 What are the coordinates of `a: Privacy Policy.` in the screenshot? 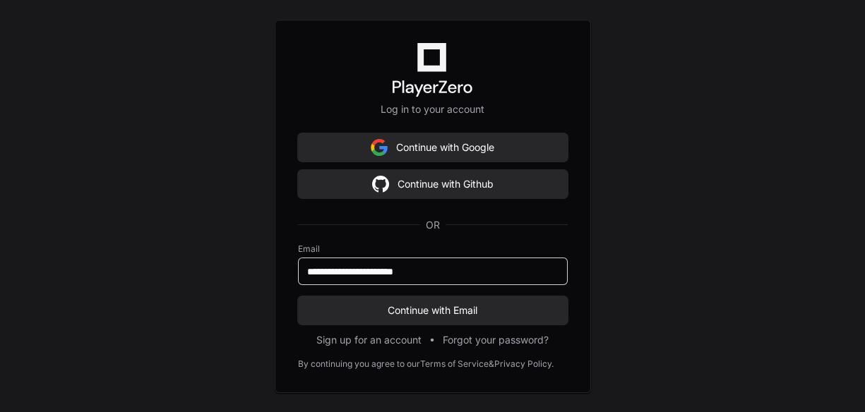 It's located at (524, 364).